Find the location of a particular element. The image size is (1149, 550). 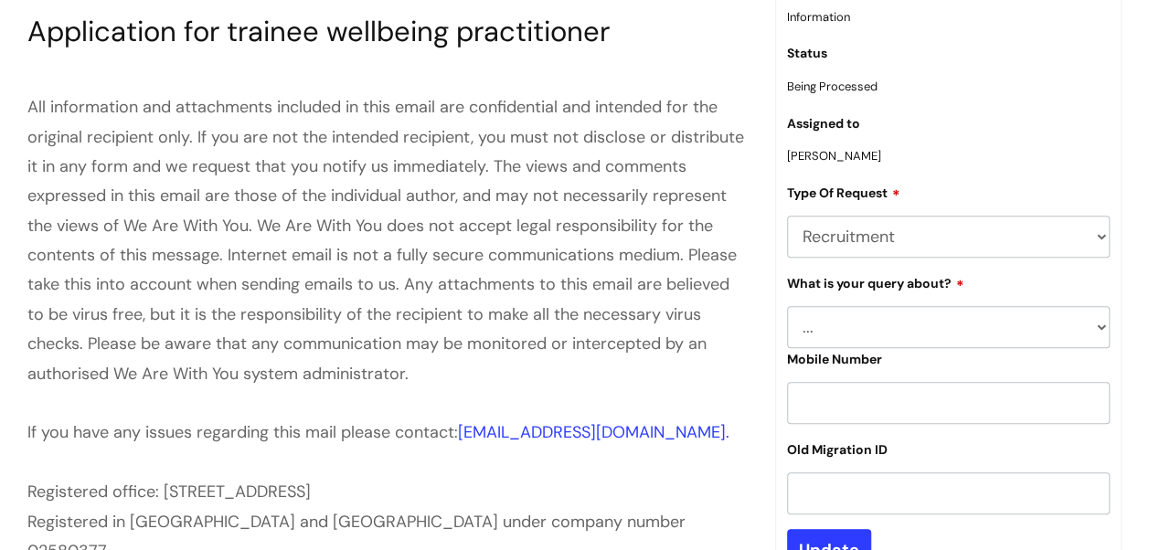

label: What is your query about? is located at coordinates (876, 282).